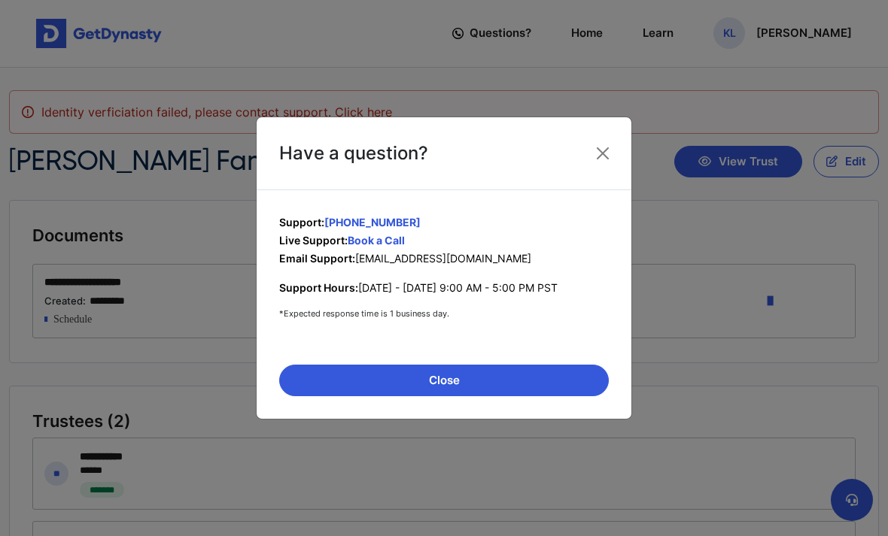 The height and width of the screenshot is (536, 888). I want to click on span: *Expected response time is 1 business day., so click(444, 314).